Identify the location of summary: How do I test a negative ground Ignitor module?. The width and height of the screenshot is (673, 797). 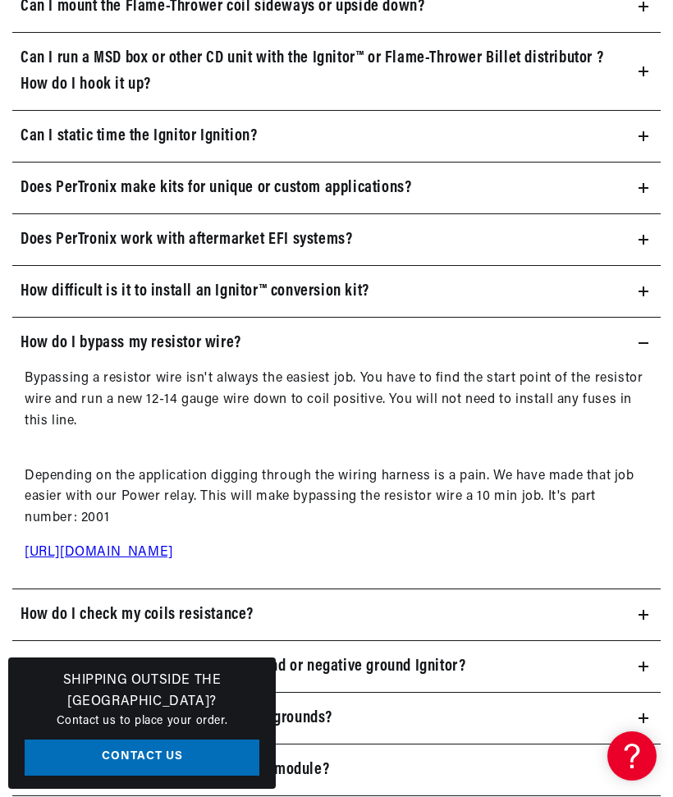
(336, 770).